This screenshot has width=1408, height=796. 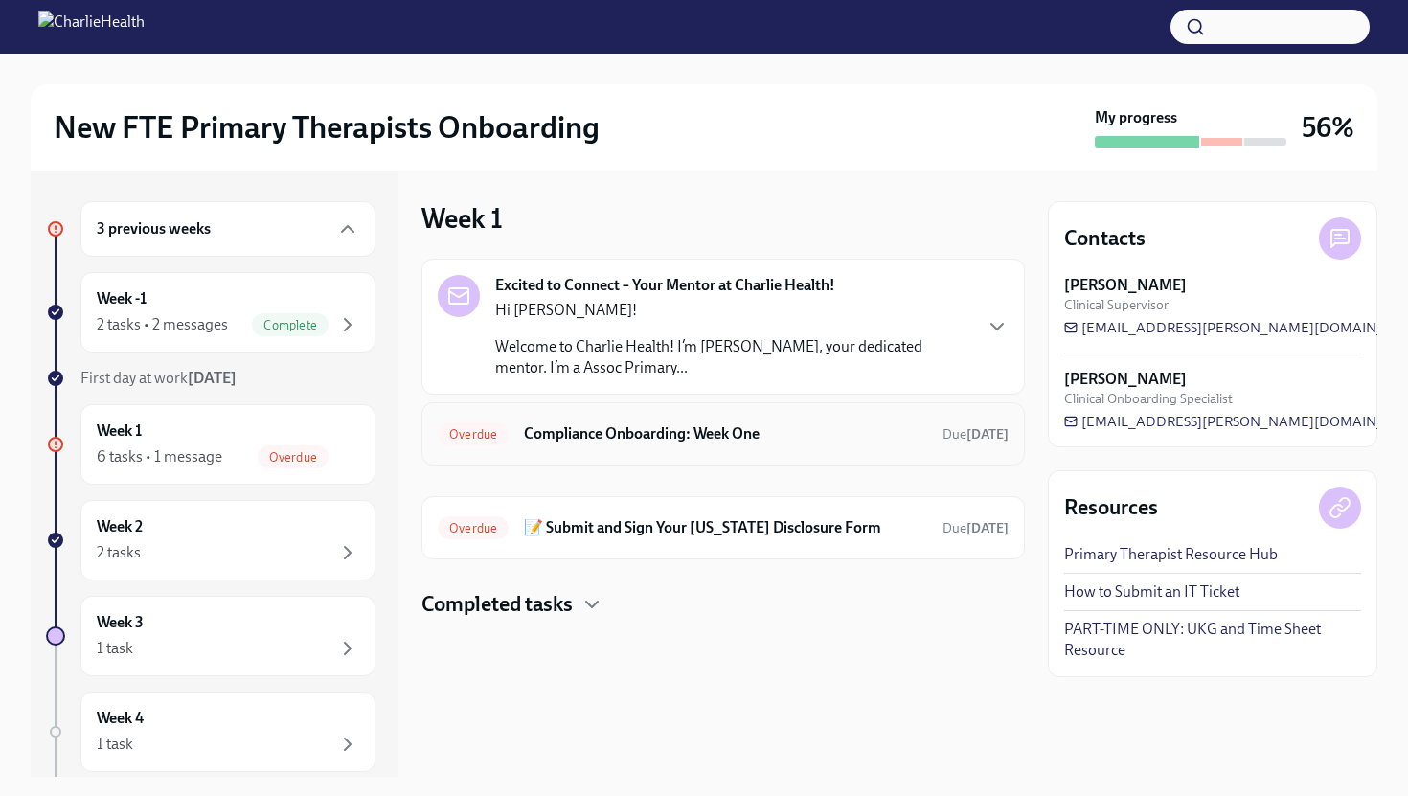 I want to click on a: Week 41 task, so click(x=211, y=732).